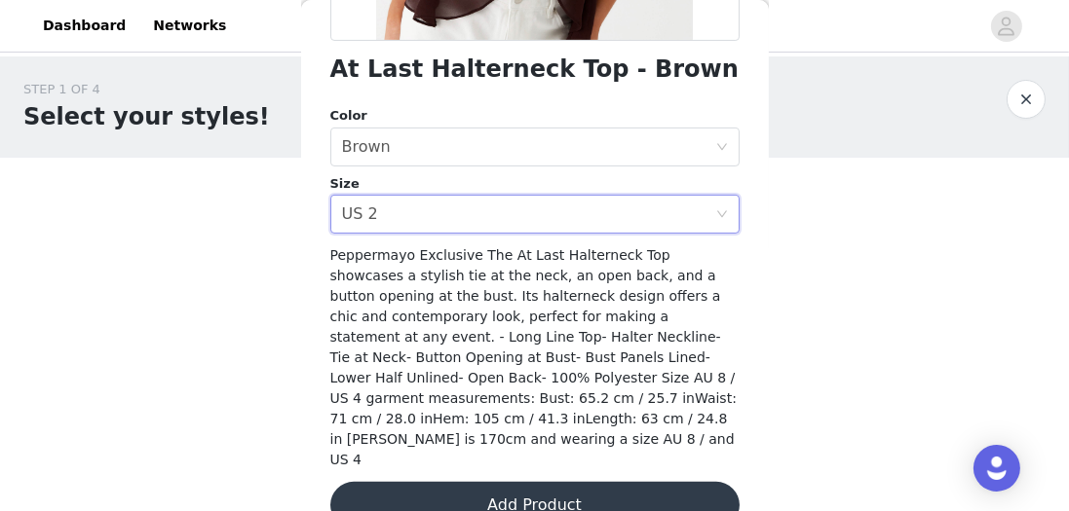 The height and width of the screenshot is (511, 1069). I want to click on div: Open Intercom Messenger, so click(997, 469).